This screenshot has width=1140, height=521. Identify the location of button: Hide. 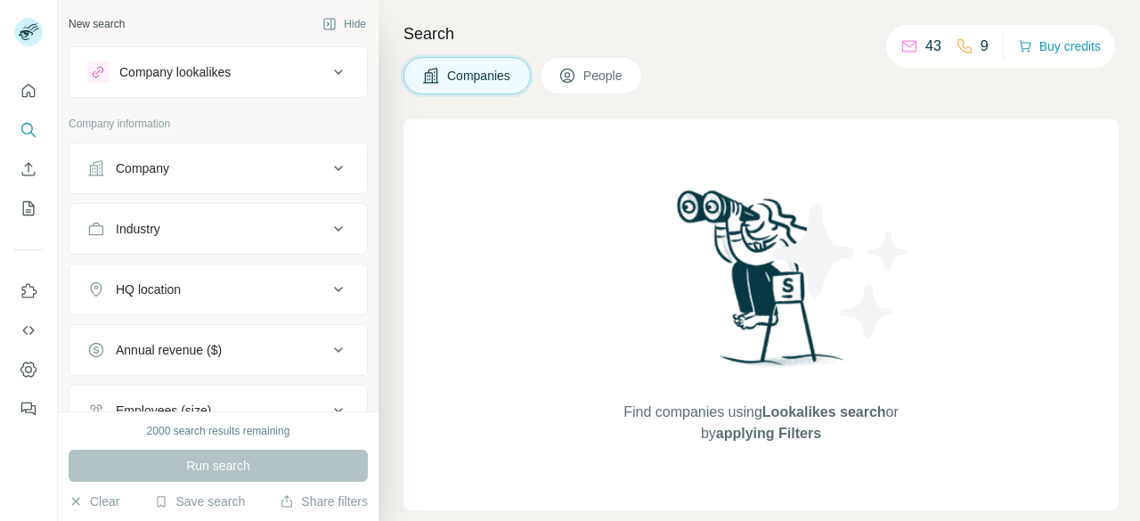
(344, 24).